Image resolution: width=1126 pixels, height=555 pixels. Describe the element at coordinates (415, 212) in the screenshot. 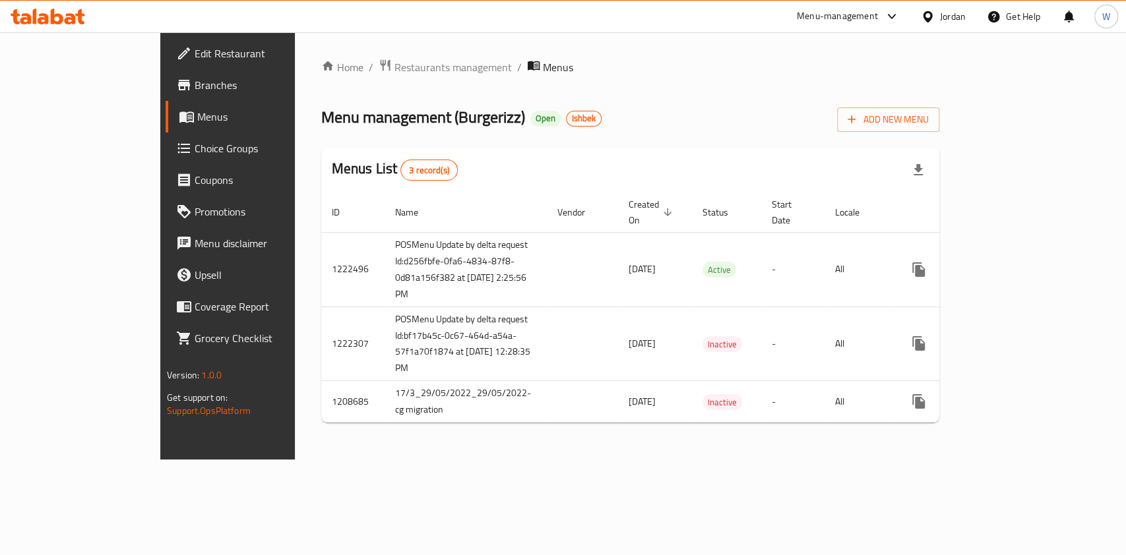

I see `span: Name` at that location.